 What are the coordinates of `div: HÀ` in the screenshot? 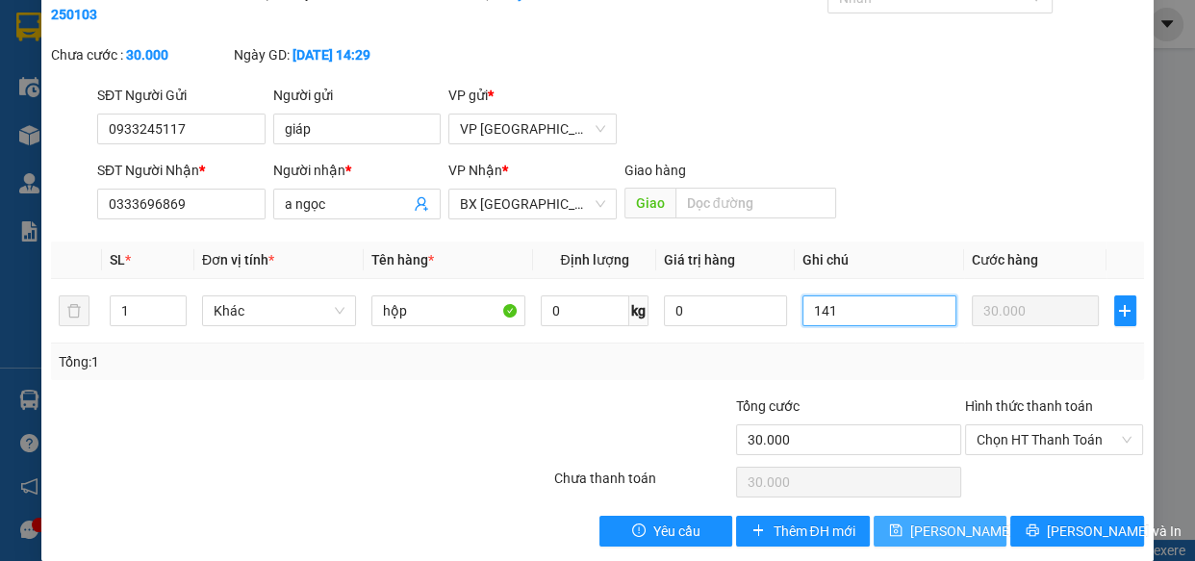 It's located at (302, 51).